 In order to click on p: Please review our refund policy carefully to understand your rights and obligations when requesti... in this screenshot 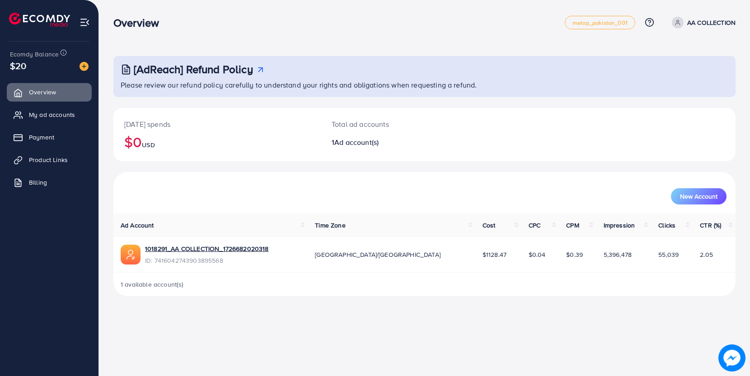, I will do `click(425, 85)`.